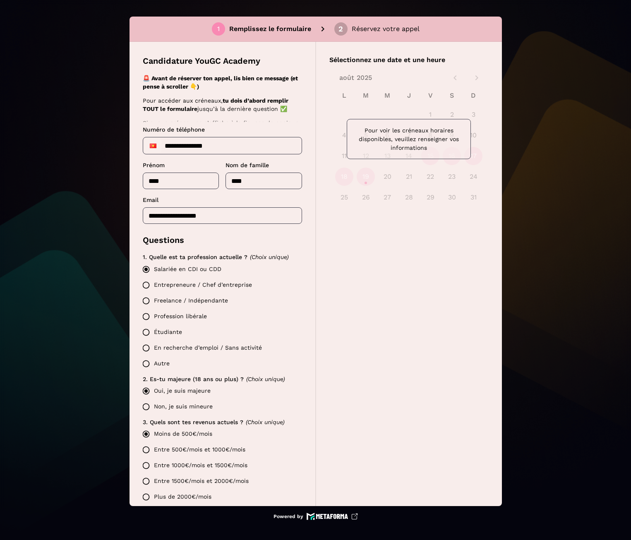 The image size is (631, 540). Describe the element at coordinates (220, 391) in the screenshot. I see `label: Oui, je suis majeure` at that location.